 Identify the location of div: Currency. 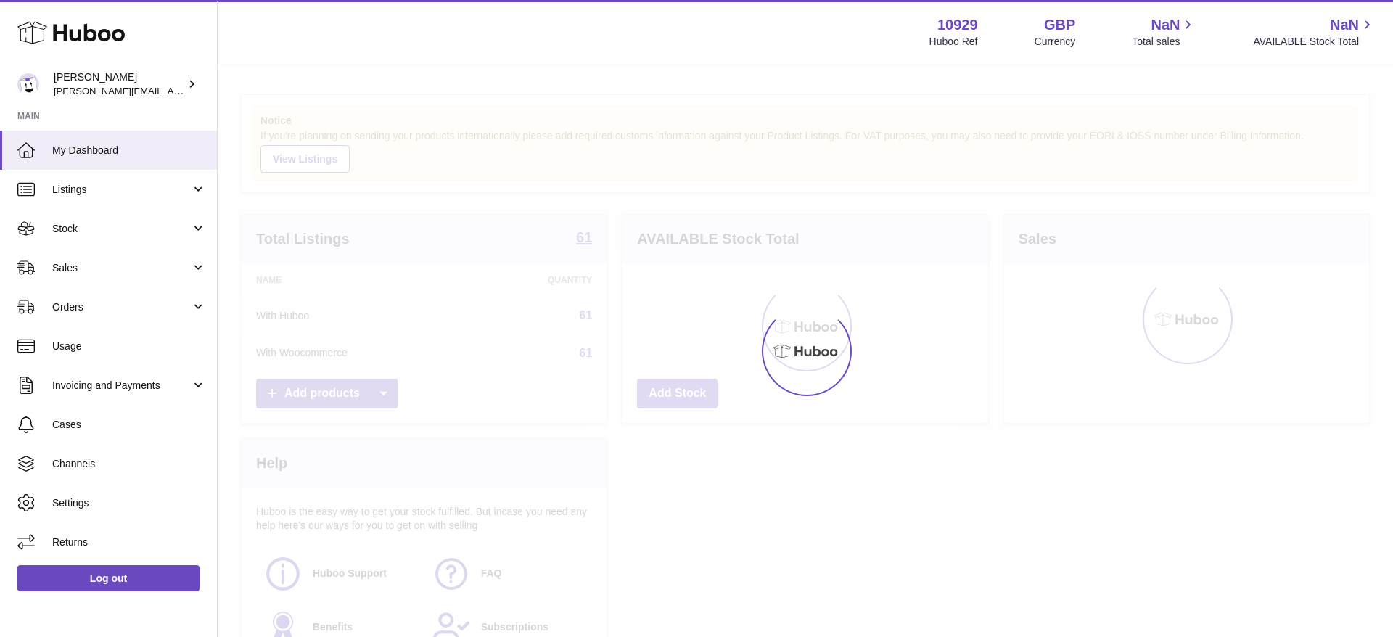
(1055, 41).